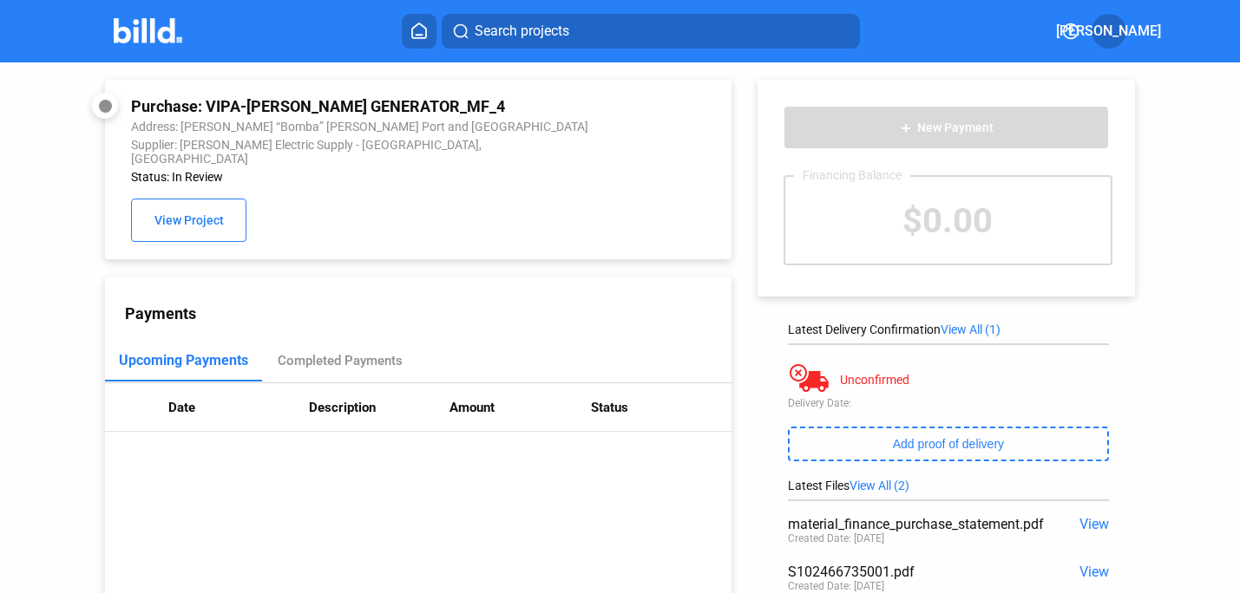 This screenshot has height=593, width=1240. What do you see at coordinates (874, 380) in the screenshot?
I see `div: Unconfirmed` at bounding box center [874, 380].